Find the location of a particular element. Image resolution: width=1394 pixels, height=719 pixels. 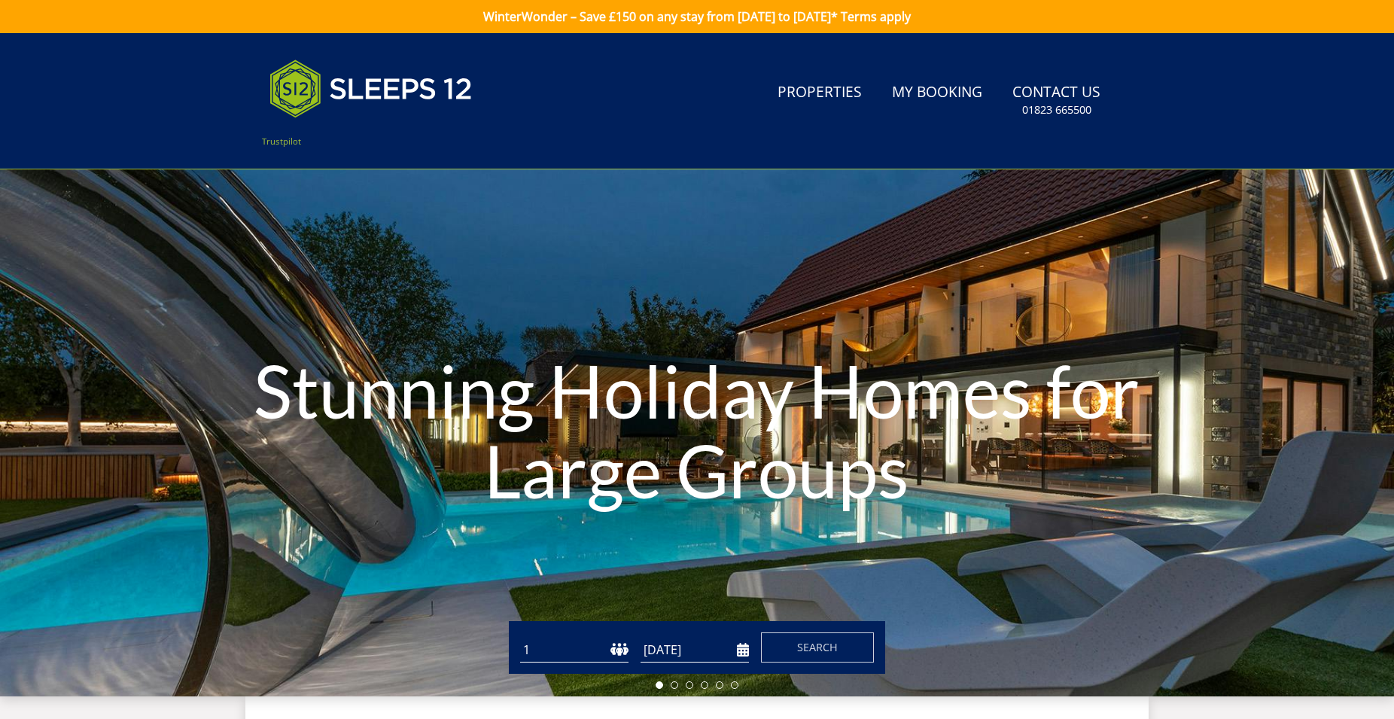

h1: Stunning Holiday Homes for Large Groups is located at coordinates (697, 430).